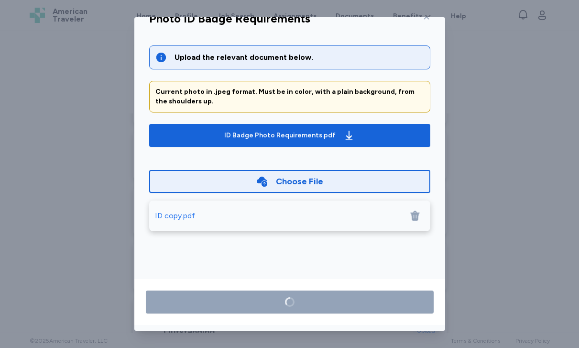 The height and width of the screenshot is (348, 579). What do you see at coordinates (280, 135) in the screenshot?
I see `div: ID Badge Photo Requirements.pdf` at bounding box center [280, 135].